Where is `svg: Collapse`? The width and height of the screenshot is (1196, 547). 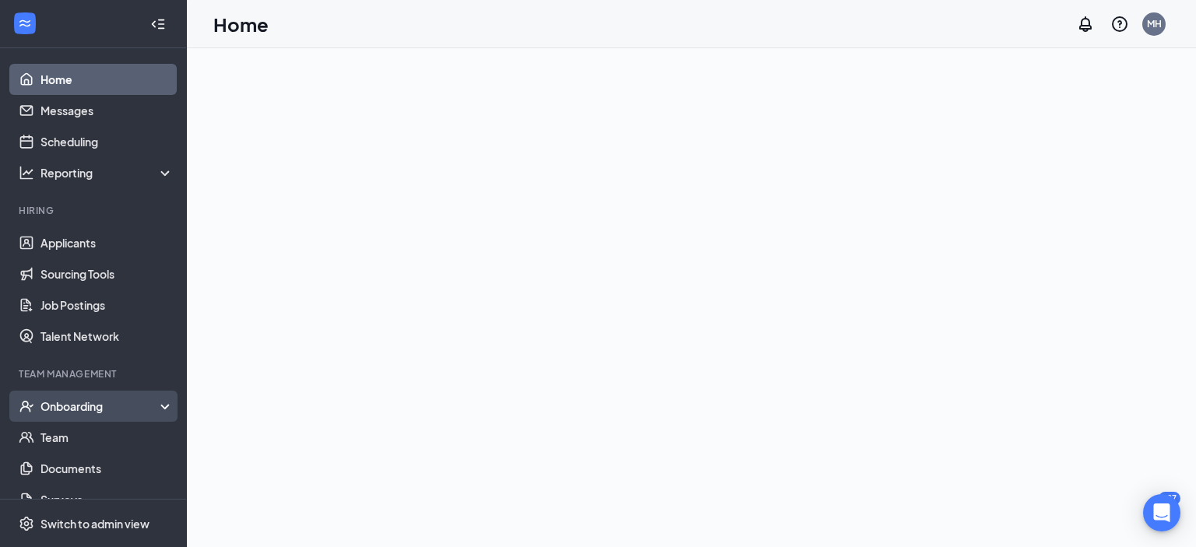 svg: Collapse is located at coordinates (158, 24).